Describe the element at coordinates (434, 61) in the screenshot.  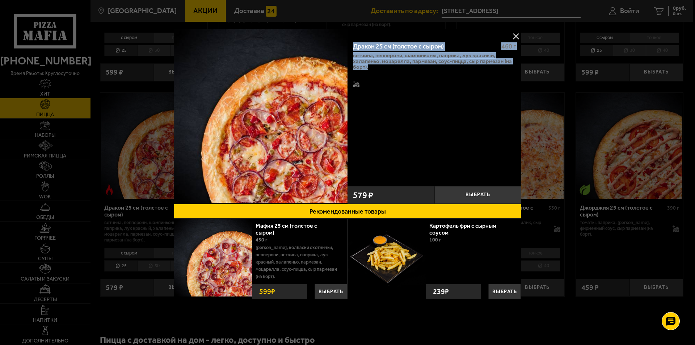
I see `p: ветчина, пепперони, шампиньоны, паприка, лук красный, халапеньо, моцарелла, пармезан, соус-пицца,...` at that location.